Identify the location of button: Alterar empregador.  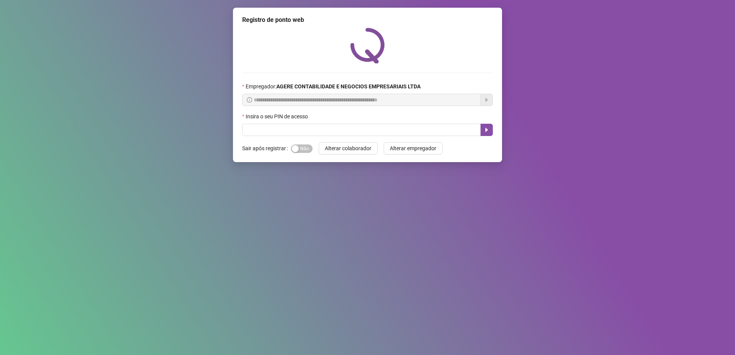
(413, 148).